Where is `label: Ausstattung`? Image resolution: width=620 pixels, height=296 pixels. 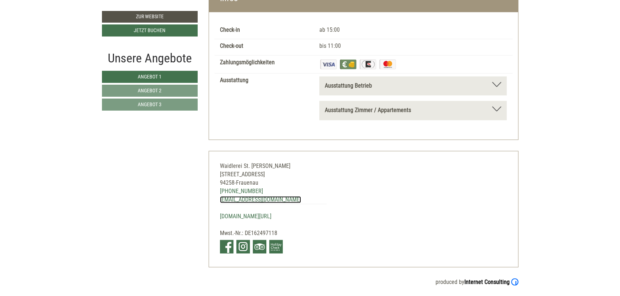
label: Ausstattung is located at coordinates (234, 80).